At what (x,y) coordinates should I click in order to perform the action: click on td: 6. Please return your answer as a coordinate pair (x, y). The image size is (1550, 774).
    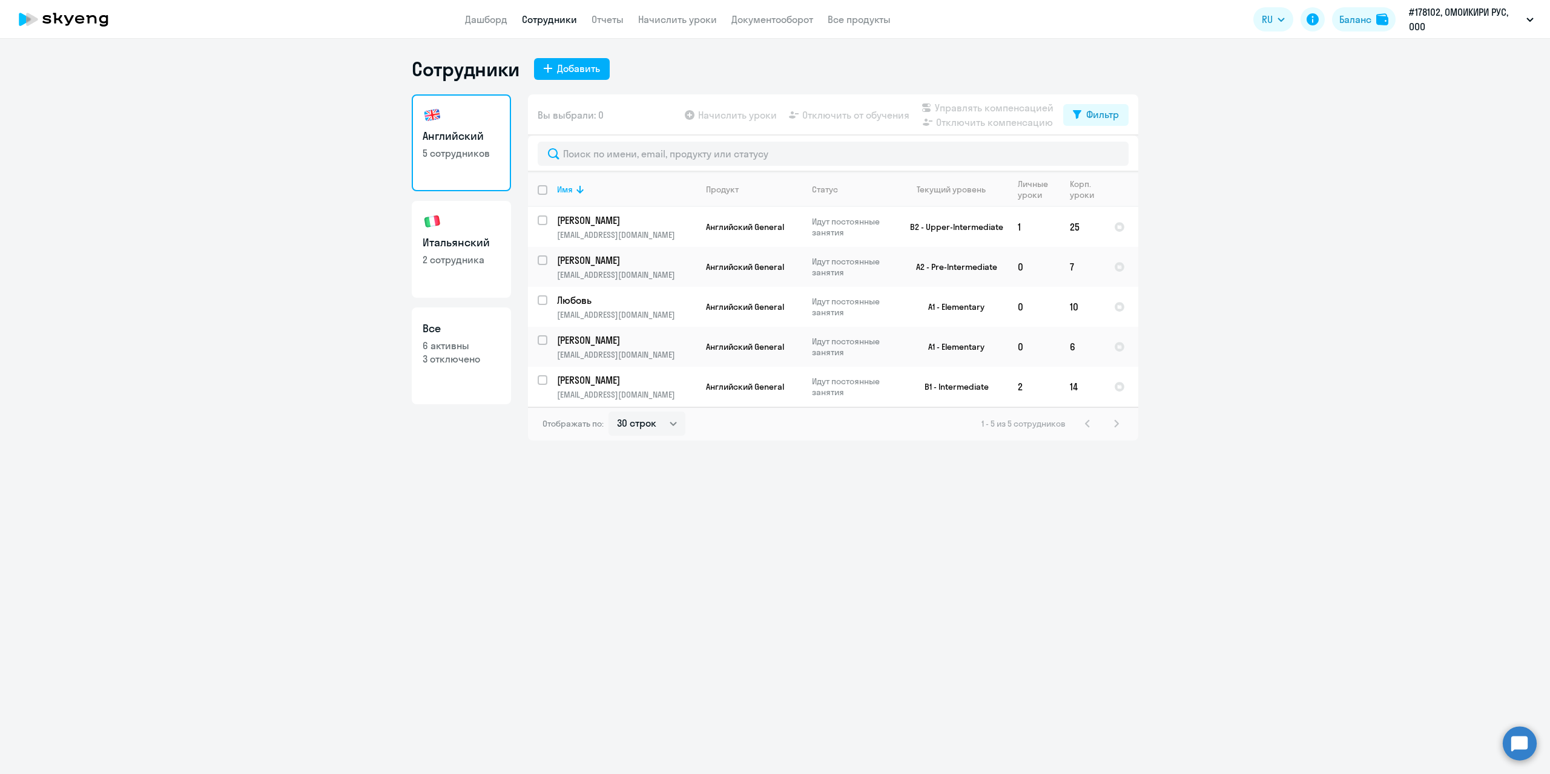
    Looking at the image, I should click on (1082, 347).